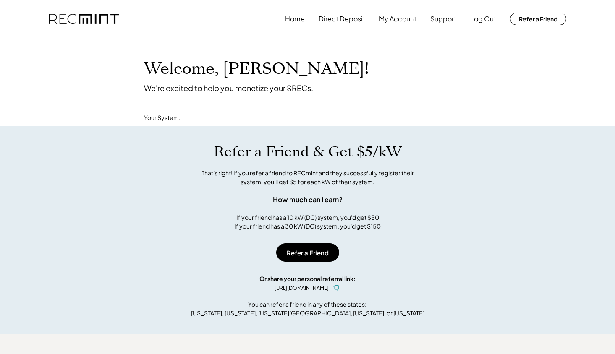 Image resolution: width=615 pixels, height=354 pixels. Describe the element at coordinates (307, 279) in the screenshot. I see `div: Or share your personal referral link:` at that location.